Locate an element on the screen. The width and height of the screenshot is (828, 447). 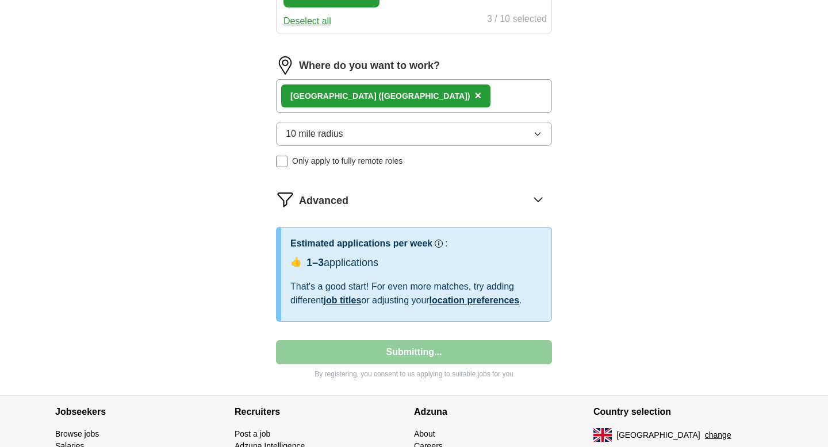
img: location.png is located at coordinates (285, 66).